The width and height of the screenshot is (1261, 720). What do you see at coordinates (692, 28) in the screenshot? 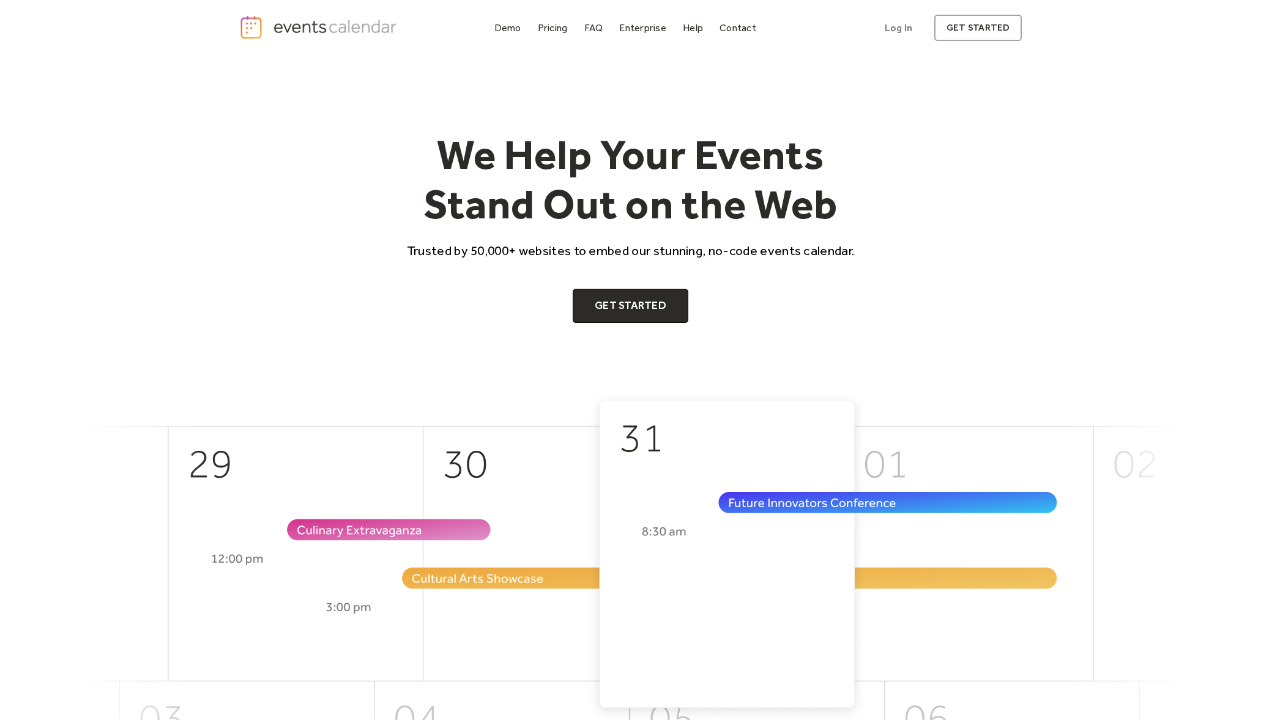
I see `div: Help` at bounding box center [692, 28].